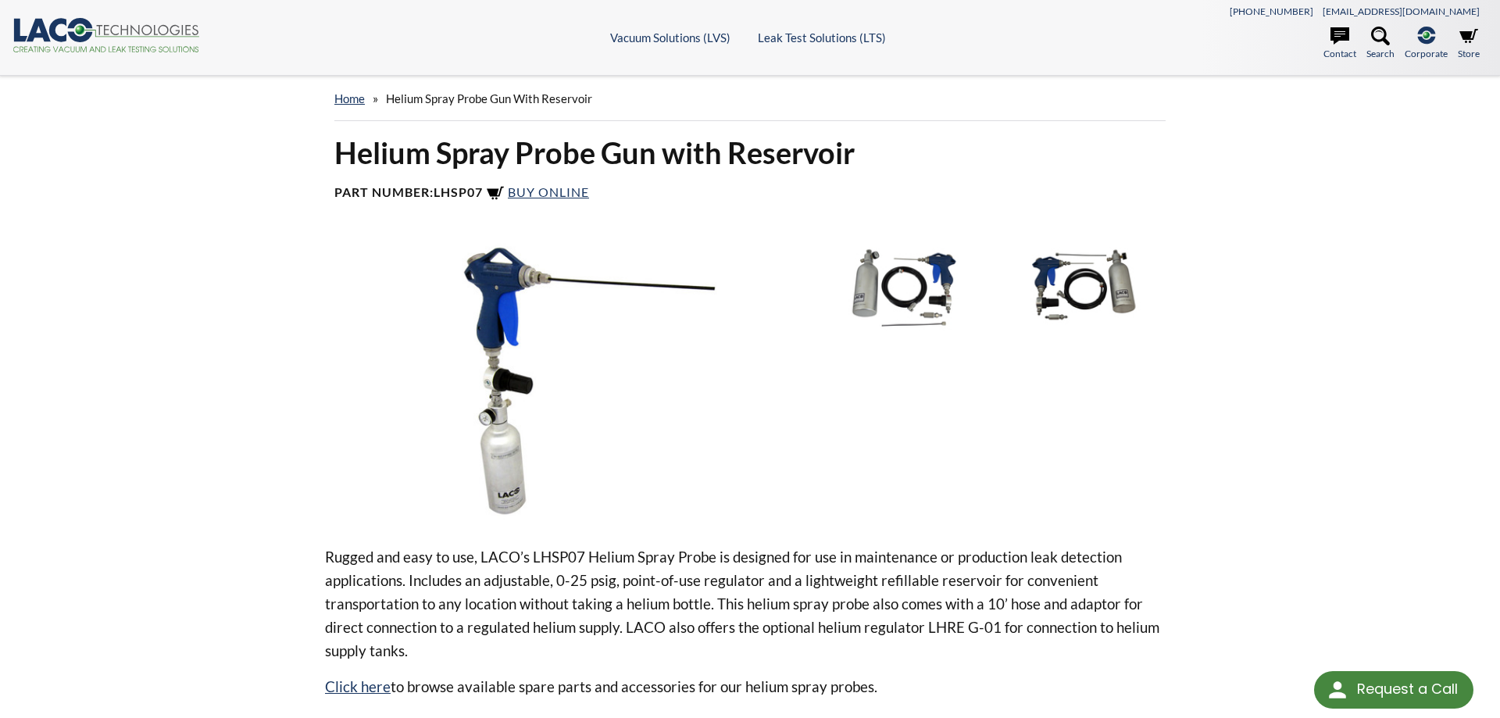 This screenshot has width=1500, height=718. Describe the element at coordinates (1381, 44) in the screenshot. I see `a: Search` at that location.